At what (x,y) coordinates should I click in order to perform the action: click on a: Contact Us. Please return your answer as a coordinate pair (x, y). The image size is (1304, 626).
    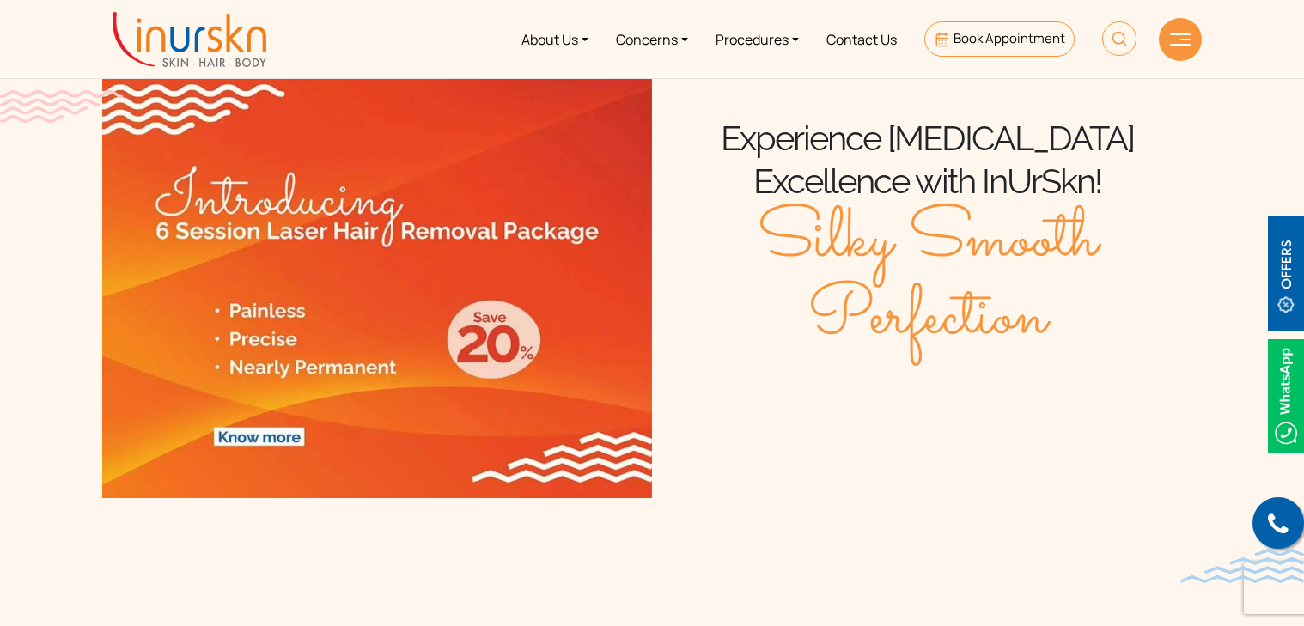
    Looking at the image, I should click on (862, 39).